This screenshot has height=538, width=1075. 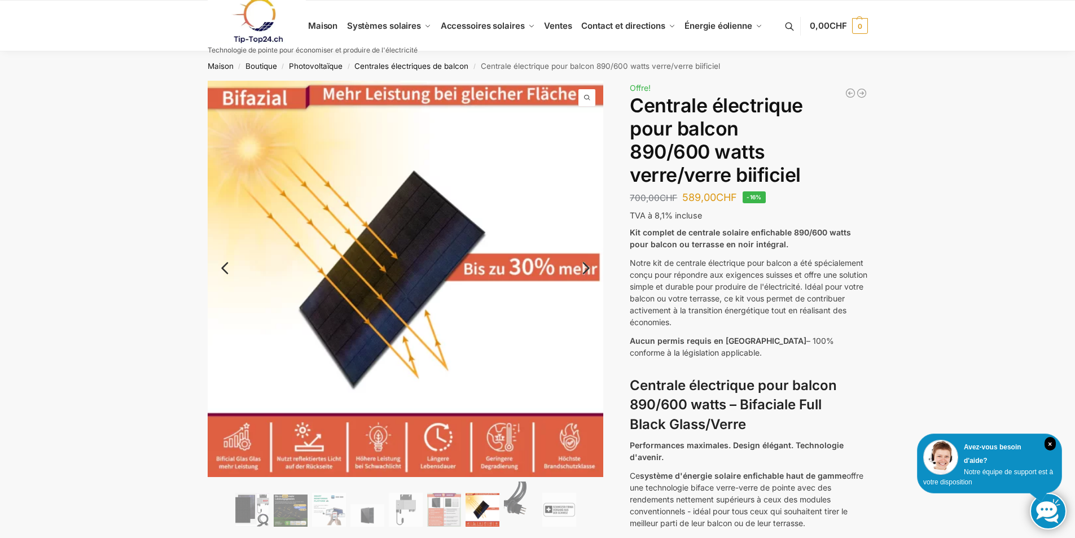 I want to click on img: Centrale électrique pour balcon 890/600 watts bi-bloc verre/verre – Photo 5, so click(x=406, y=510).